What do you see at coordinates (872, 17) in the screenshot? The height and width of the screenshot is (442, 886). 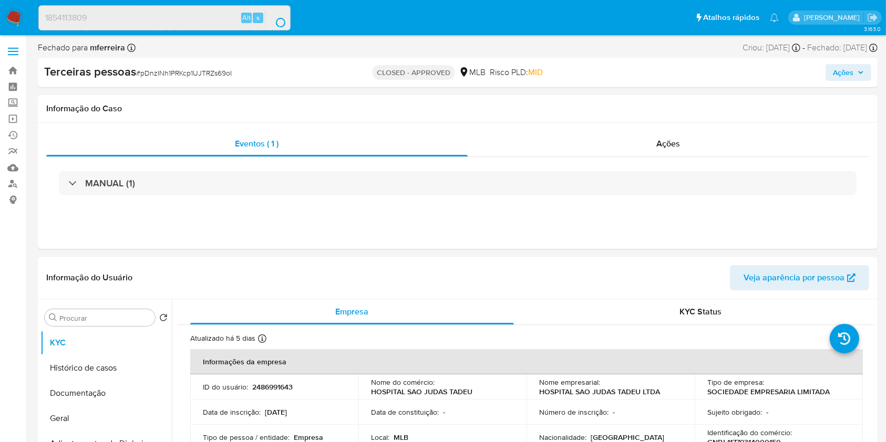 I see `a: Sair` at bounding box center [872, 17].